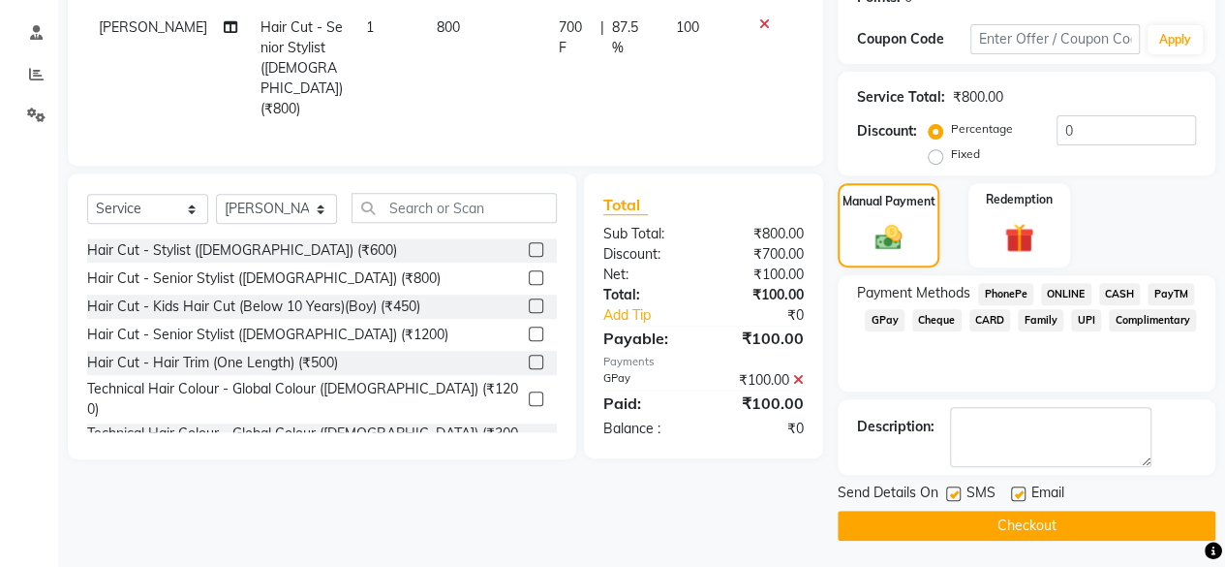 The width and height of the screenshot is (1225, 567). Describe the element at coordinates (626, 204) in the screenshot. I see `span: Total` at that location.